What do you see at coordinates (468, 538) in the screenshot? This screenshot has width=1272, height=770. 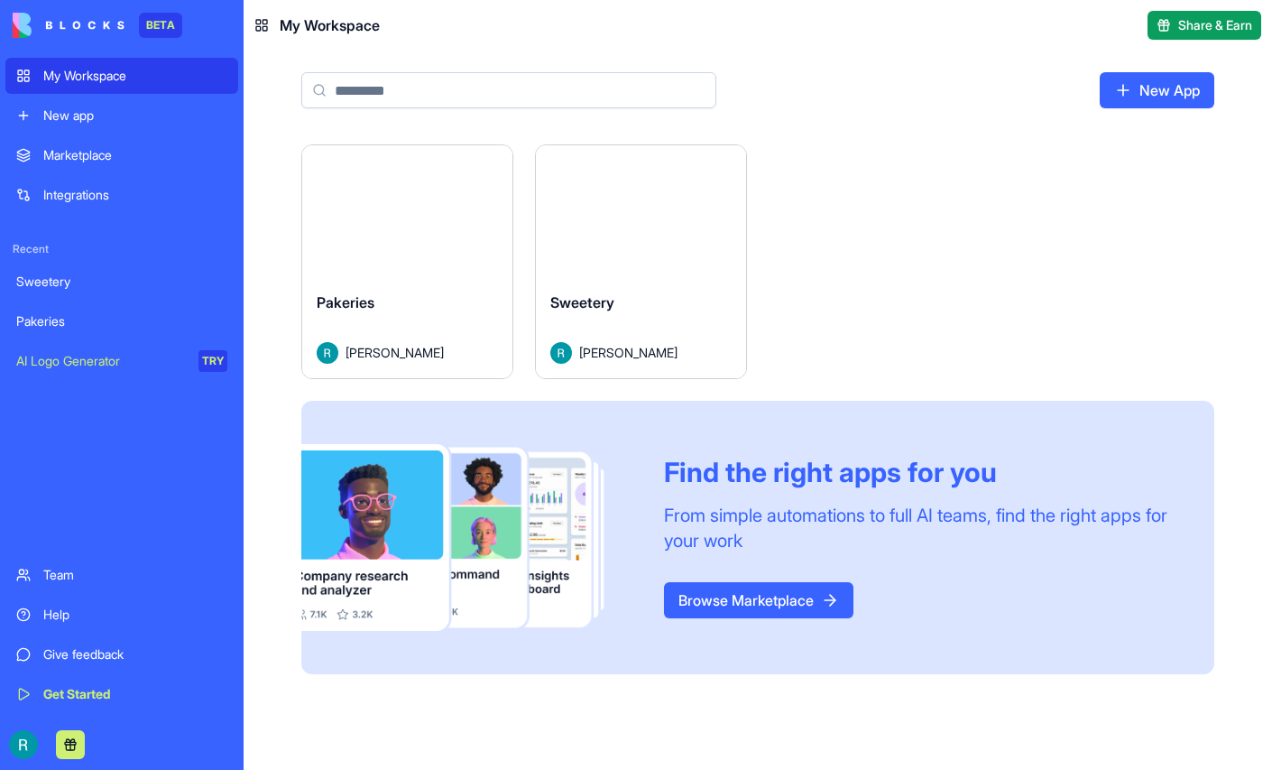 I see `img: Frame_181_egmpey.png` at bounding box center [468, 538].